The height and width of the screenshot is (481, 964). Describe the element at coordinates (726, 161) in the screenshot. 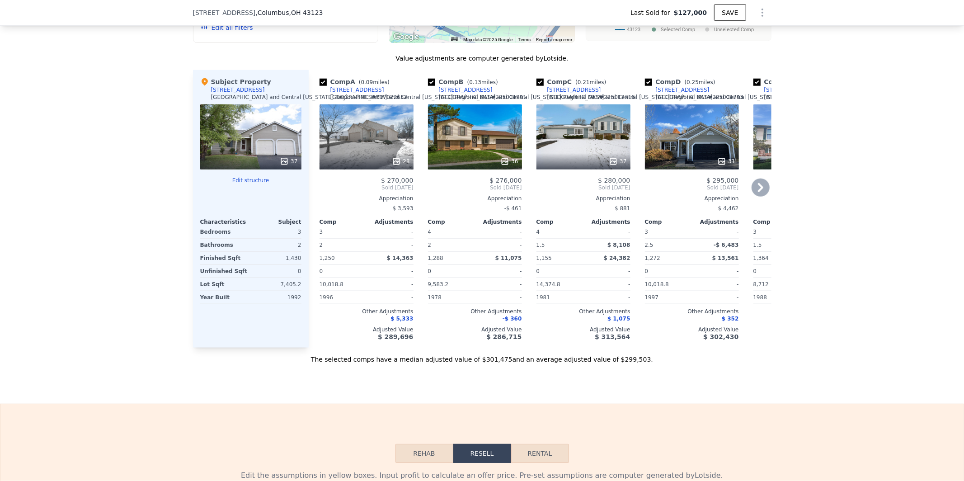

I see `div: 31` at that location.